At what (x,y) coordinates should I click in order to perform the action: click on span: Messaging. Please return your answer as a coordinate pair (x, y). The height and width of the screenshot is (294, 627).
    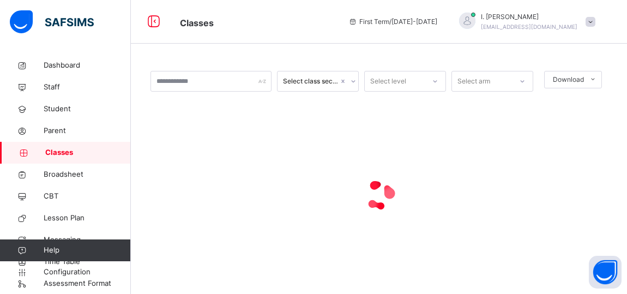
    Looking at the image, I should click on (87, 240).